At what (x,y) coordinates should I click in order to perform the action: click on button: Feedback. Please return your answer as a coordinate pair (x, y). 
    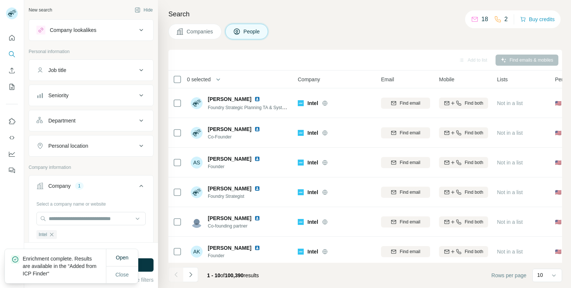
    Looking at the image, I should click on (12, 171).